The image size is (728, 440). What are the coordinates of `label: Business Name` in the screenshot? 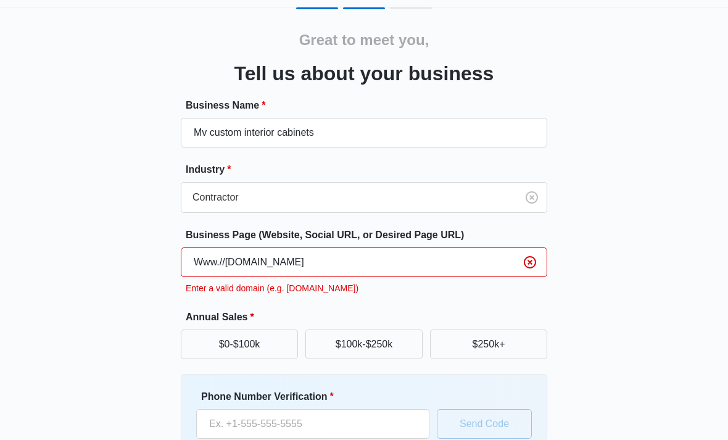 It's located at (369, 105).